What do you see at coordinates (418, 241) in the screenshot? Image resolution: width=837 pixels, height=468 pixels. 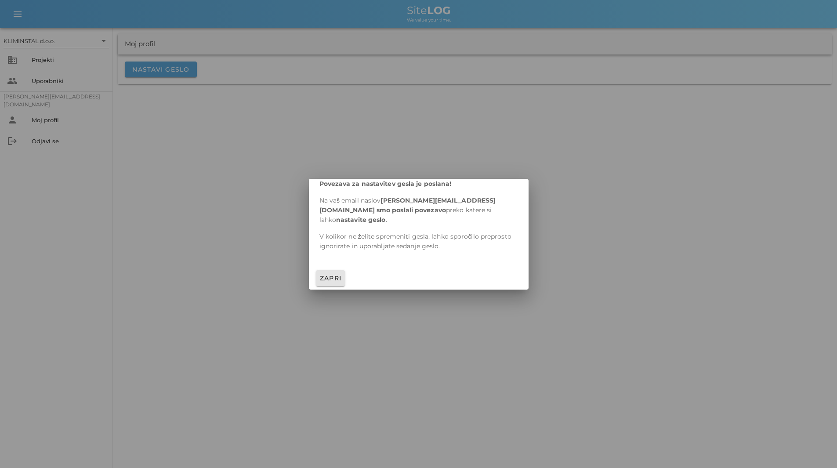 I see `p: V kolikor ne želite spremeniti gesla, lahko sporočilo preprosto ignorirate in uporabljate sedanje...` at bounding box center [418, 241].